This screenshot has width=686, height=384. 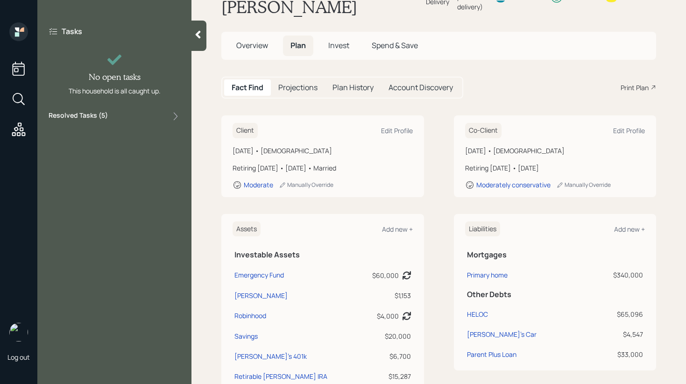 What do you see at coordinates (353, 87) in the screenshot?
I see `h5: Plan History` at bounding box center [353, 87].